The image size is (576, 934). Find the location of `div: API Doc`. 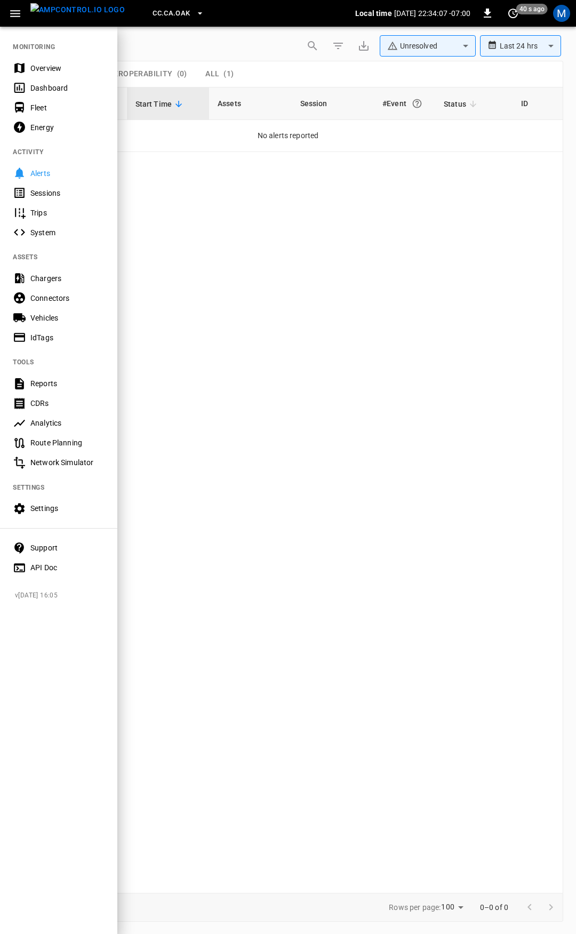

div: API Doc is located at coordinates (67, 568).